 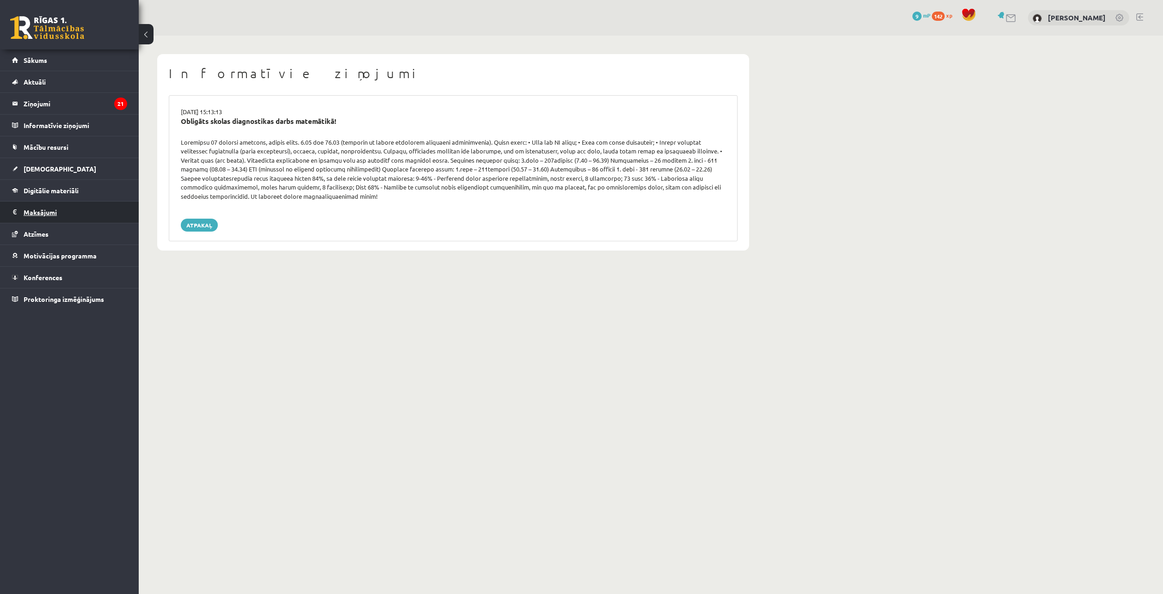 What do you see at coordinates (949, 15) in the screenshot?
I see `span: xp` at bounding box center [949, 15].